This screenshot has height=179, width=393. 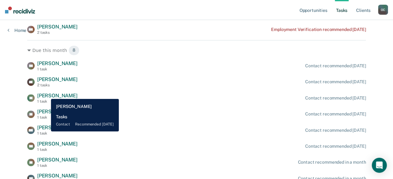 What do you see at coordinates (20, 10) in the screenshot?
I see `img: Recidiviz` at bounding box center [20, 10].